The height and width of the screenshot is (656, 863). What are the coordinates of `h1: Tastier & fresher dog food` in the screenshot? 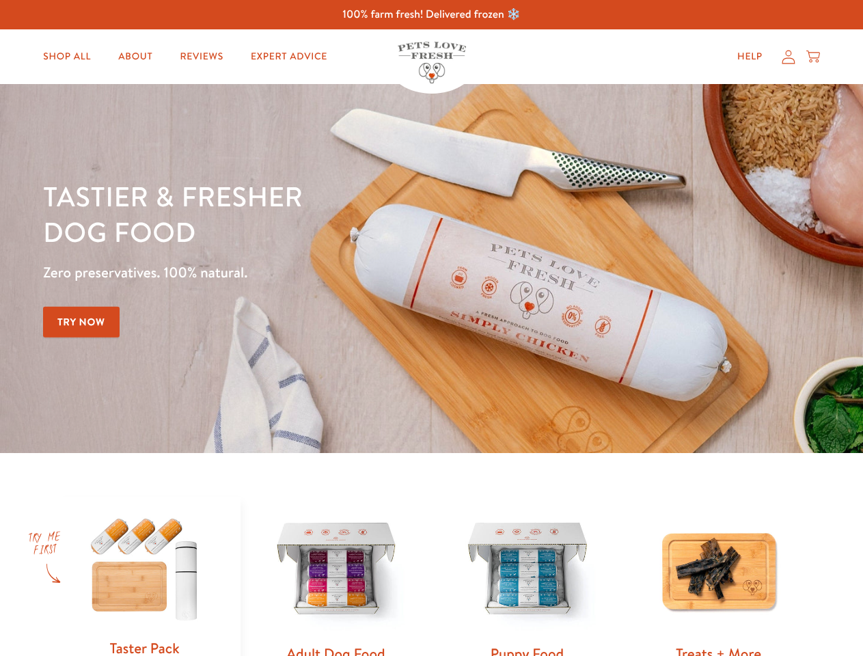 It's located at (302, 214).